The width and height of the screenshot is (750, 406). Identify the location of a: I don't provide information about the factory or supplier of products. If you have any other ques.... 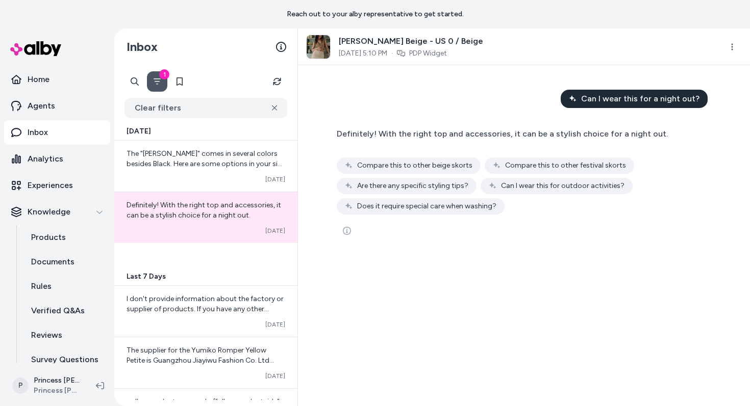
(206, 312).